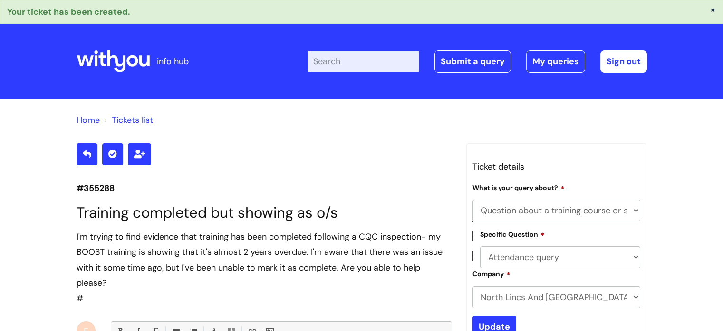 The image size is (723, 331). What do you see at coordinates (363, 61) in the screenshot?
I see `input: Search` at bounding box center [363, 61].